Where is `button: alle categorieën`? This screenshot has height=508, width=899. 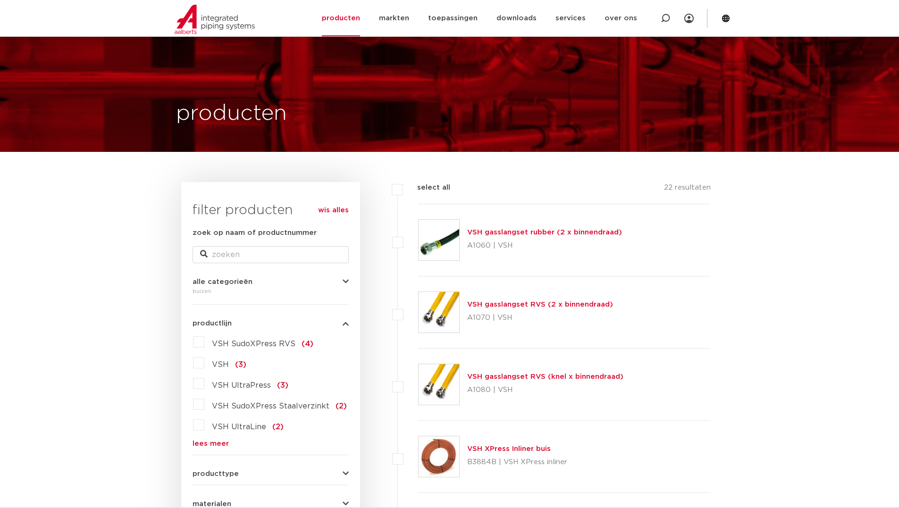 button: alle categorieën is located at coordinates (270, 282).